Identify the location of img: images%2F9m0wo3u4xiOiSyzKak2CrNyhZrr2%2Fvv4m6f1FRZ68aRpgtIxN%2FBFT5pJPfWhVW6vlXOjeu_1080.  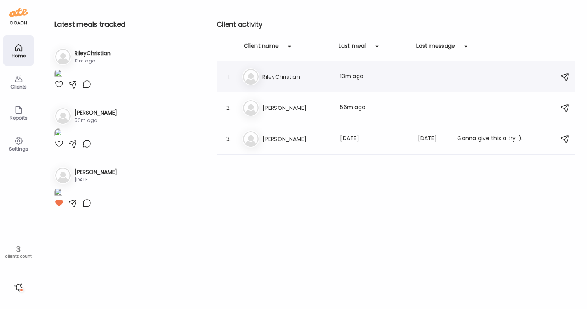
(58, 193).